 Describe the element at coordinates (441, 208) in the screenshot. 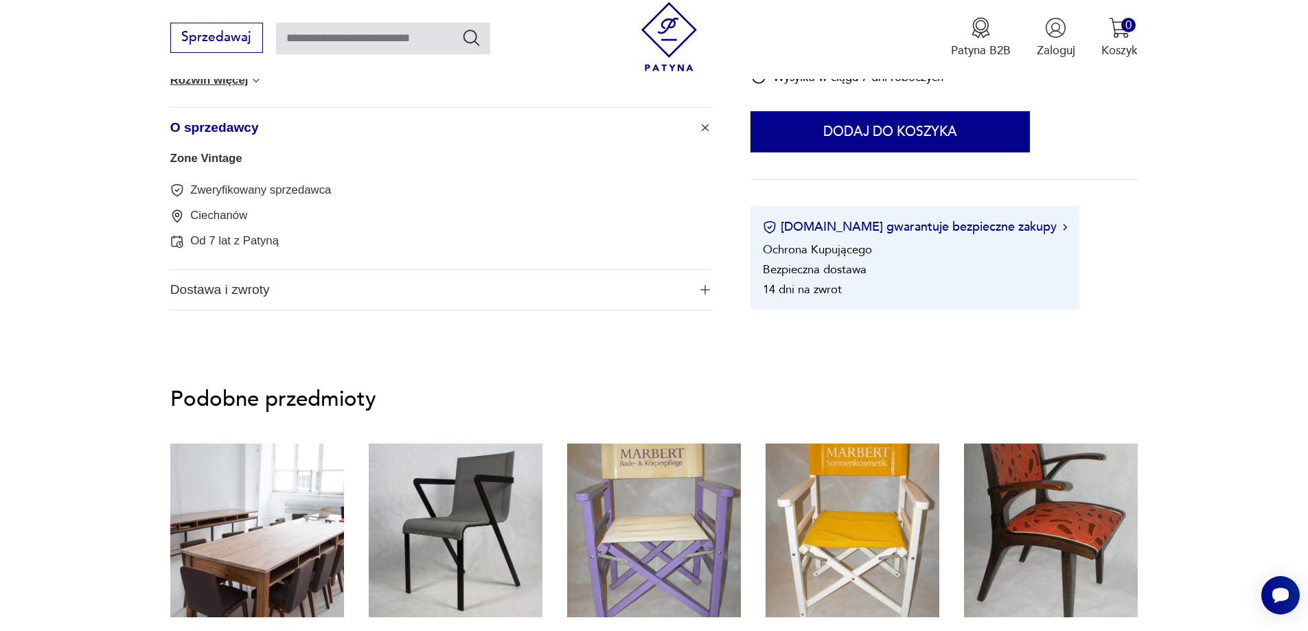

I see `div: Ikona plusaO sprzedawcy` at that location.